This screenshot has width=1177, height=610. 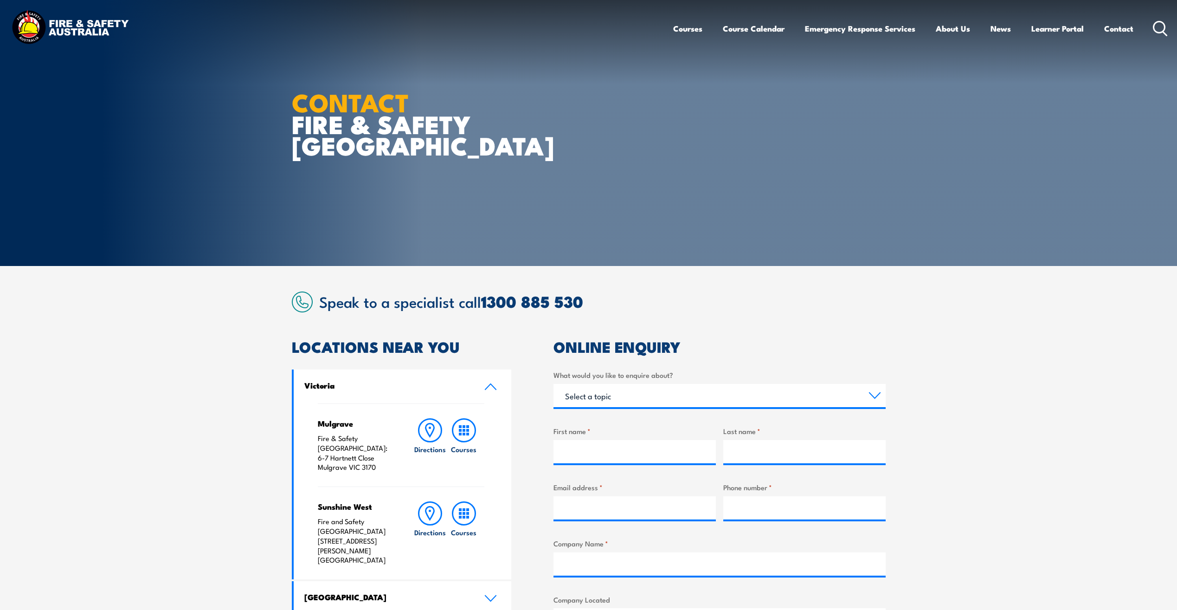 What do you see at coordinates (532, 301) in the screenshot?
I see `a: 1300 885 530` at bounding box center [532, 301].